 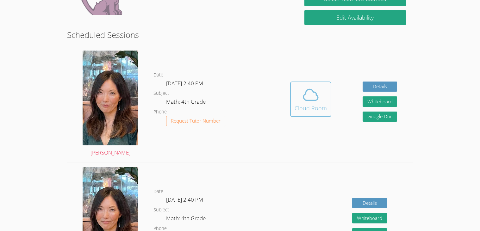 I want to click on div: Cloud Room, so click(x=311, y=108).